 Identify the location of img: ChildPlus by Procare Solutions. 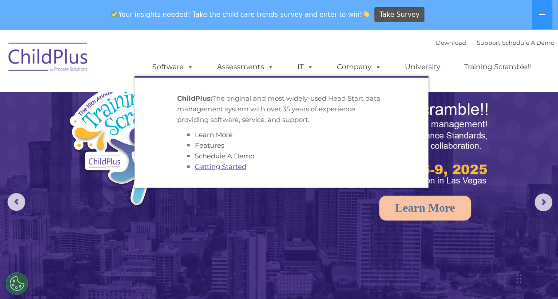
(48, 59).